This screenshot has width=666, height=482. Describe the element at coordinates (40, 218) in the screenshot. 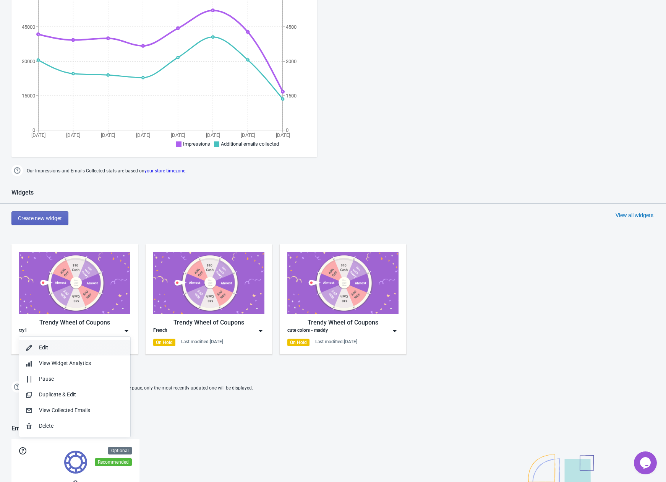

I see `button: Create new widget` at that location.